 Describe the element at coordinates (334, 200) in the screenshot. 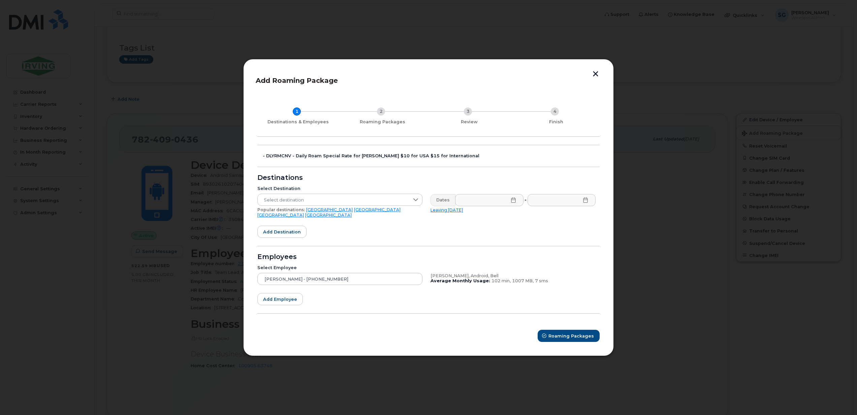

I see `span: Select destination` at that location.